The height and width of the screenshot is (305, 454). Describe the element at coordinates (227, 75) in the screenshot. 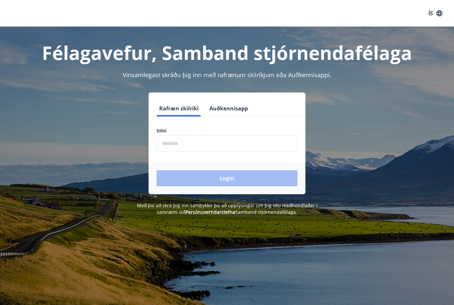

I see `span: Vinsamlegast skráðu þig inn með rafrænum skilríkjum eða Auðkennisappi.` at that location.